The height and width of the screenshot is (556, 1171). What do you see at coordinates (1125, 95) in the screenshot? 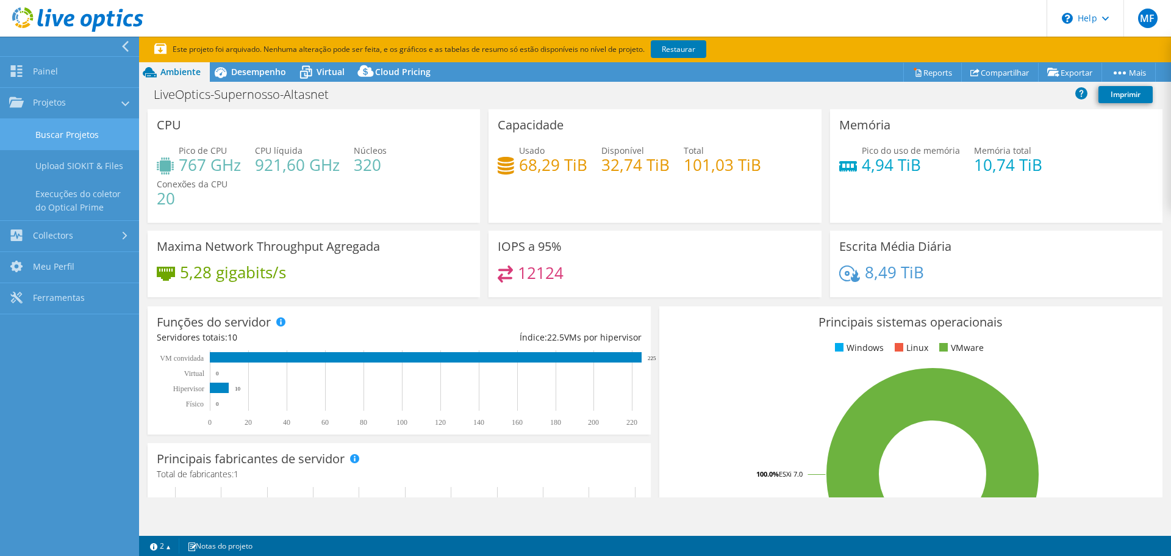
I see `a: Imprimir` at bounding box center [1125, 95].